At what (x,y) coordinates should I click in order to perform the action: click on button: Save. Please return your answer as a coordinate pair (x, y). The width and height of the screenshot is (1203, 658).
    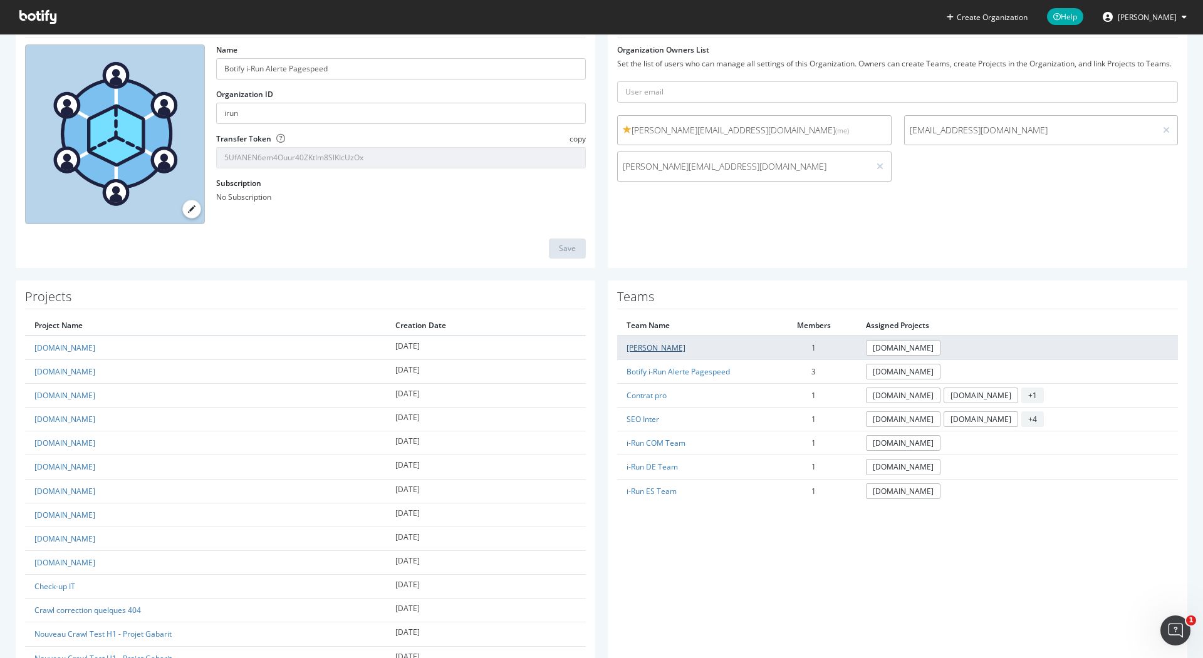
    Looking at the image, I should click on (567, 249).